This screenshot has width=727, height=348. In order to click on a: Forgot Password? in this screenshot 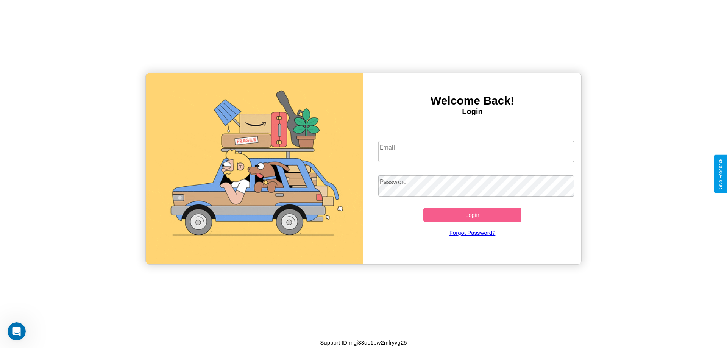, I will do `click(472, 232)`.